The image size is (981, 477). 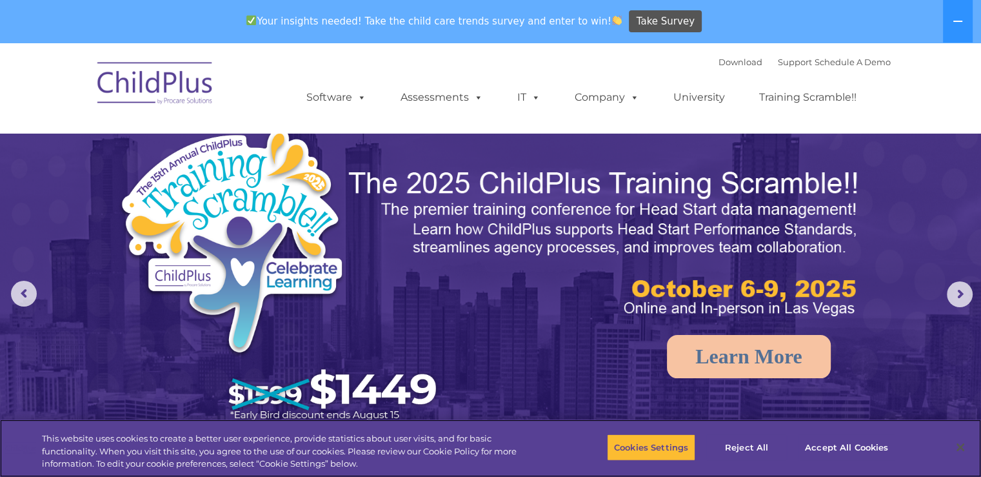 What do you see at coordinates (807, 97) in the screenshot?
I see `a: Training Scramble!!` at bounding box center [807, 97].